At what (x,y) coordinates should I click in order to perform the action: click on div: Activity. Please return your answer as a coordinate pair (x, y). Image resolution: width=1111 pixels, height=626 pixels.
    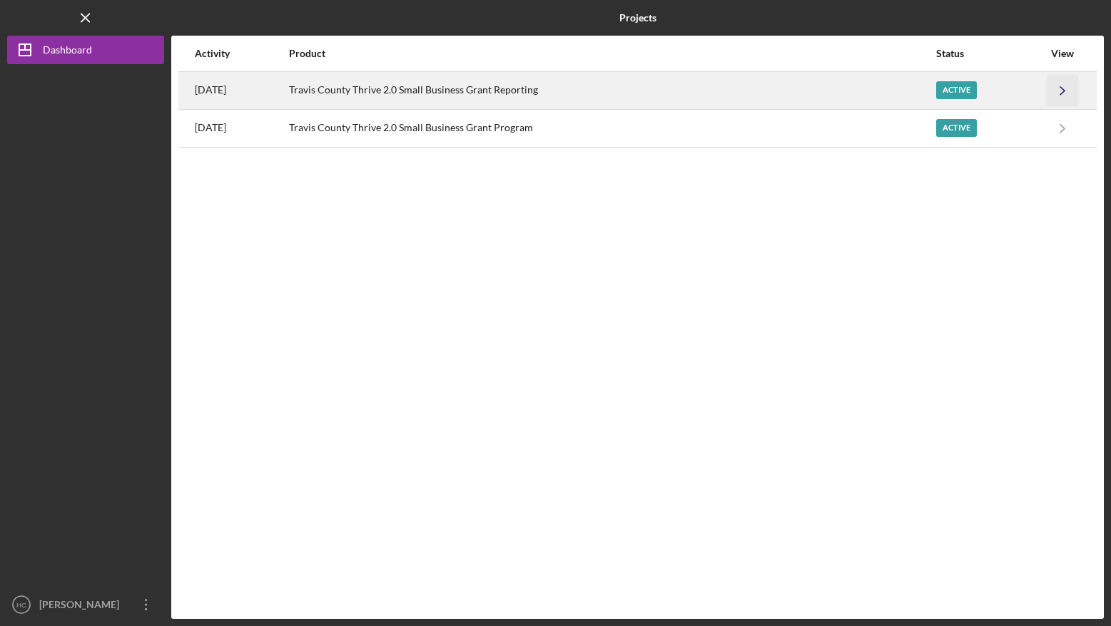
    Looking at the image, I should click on (241, 54).